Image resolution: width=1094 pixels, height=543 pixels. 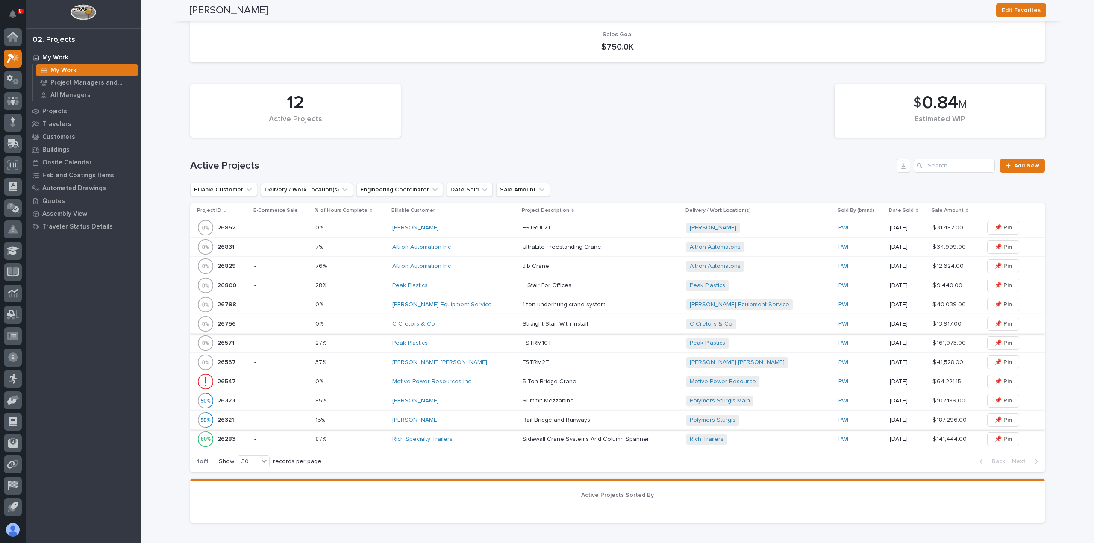 What do you see at coordinates (297, 462) in the screenshot?
I see `p: records per page` at bounding box center [297, 462].